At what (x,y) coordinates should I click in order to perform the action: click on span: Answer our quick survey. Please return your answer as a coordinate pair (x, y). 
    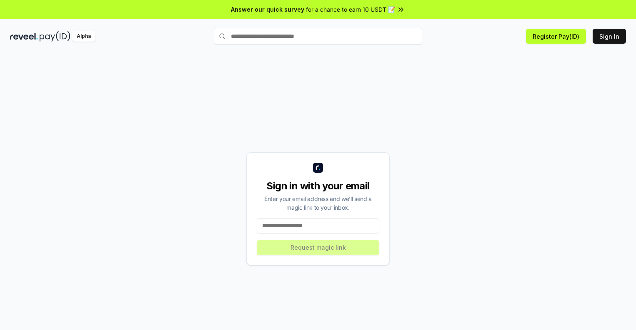
    Looking at the image, I should click on (268, 9).